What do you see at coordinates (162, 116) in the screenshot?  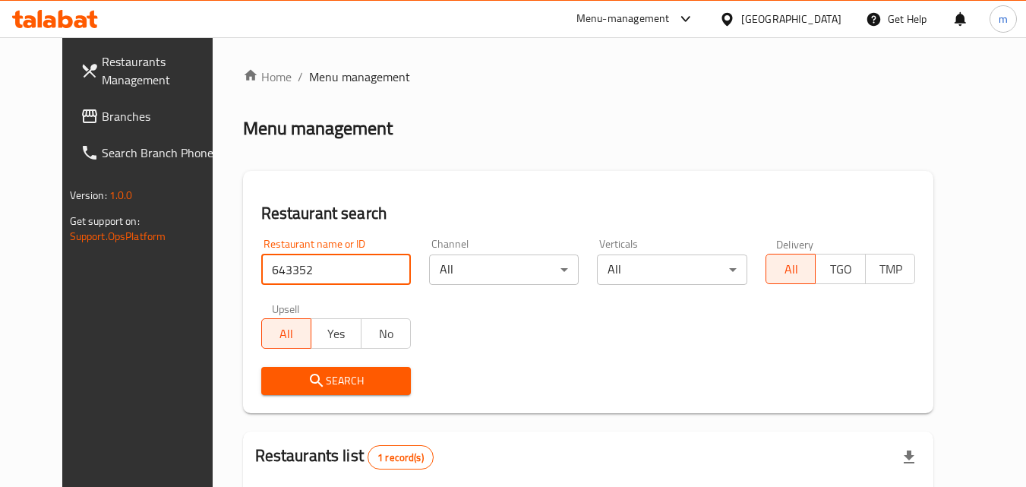 I see `span: Branches` at bounding box center [162, 116].